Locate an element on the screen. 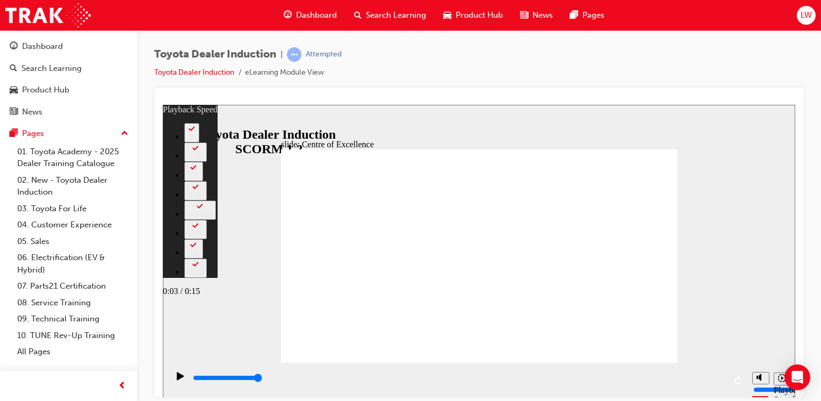  span: Product Hub is located at coordinates (479, 15).